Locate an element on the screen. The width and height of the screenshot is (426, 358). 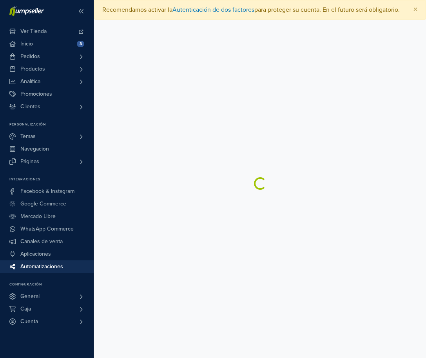
span: Temas is located at coordinates (28, 136).